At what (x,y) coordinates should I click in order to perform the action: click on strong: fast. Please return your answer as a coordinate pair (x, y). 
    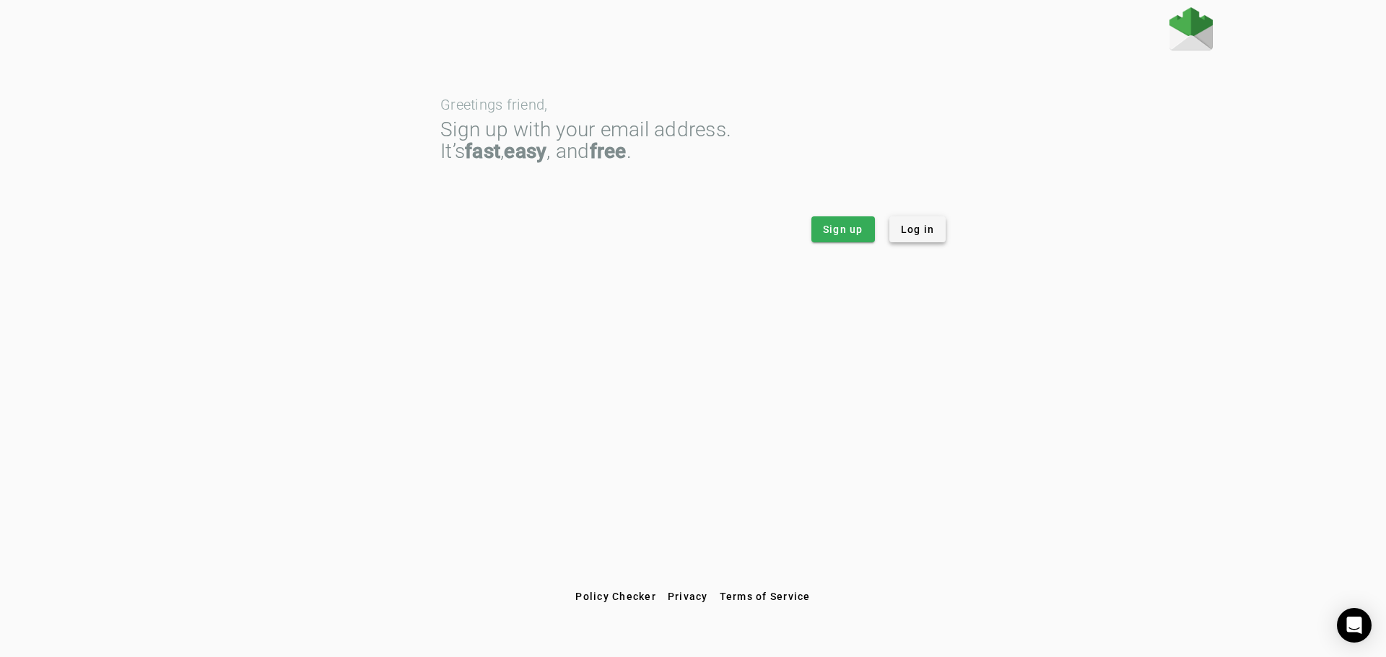
    Looking at the image, I should click on (482, 151).